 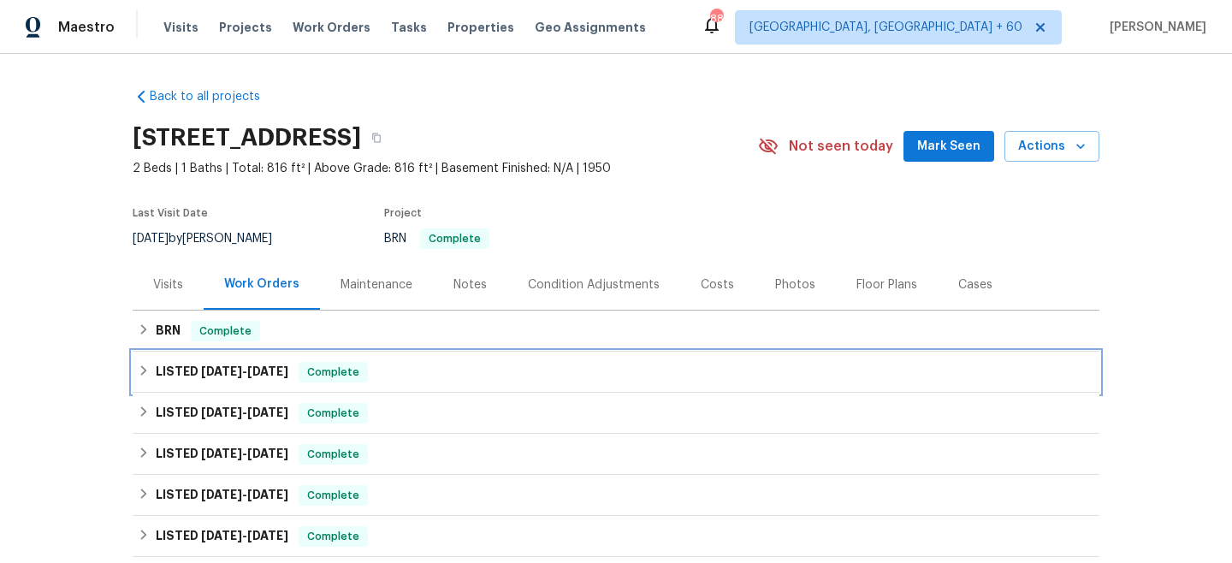 What do you see at coordinates (331, 27) in the screenshot?
I see `span: Work Orders` at bounding box center [331, 27].